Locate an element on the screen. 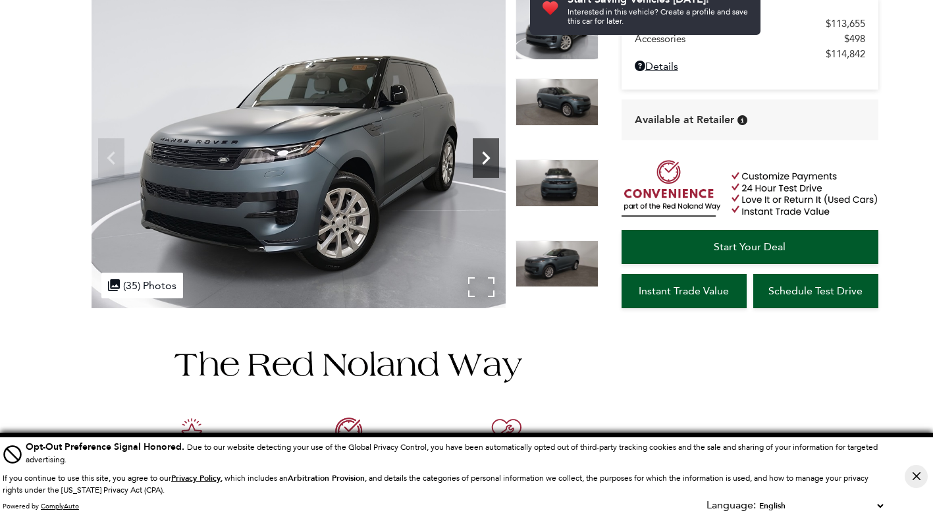 The width and height of the screenshot is (933, 515). u: Privacy Policy is located at coordinates (196, 478).